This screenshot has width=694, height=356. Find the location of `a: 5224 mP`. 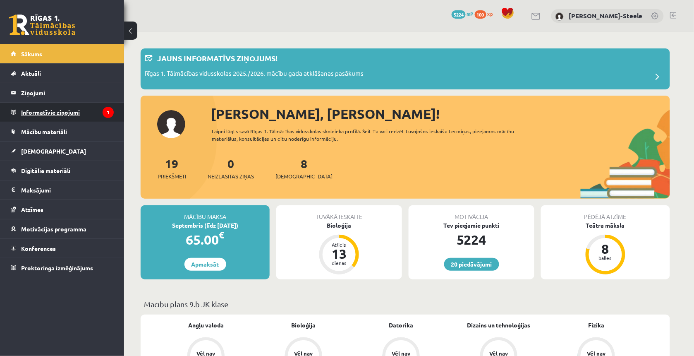

a: 5224 mP is located at coordinates (463, 14).